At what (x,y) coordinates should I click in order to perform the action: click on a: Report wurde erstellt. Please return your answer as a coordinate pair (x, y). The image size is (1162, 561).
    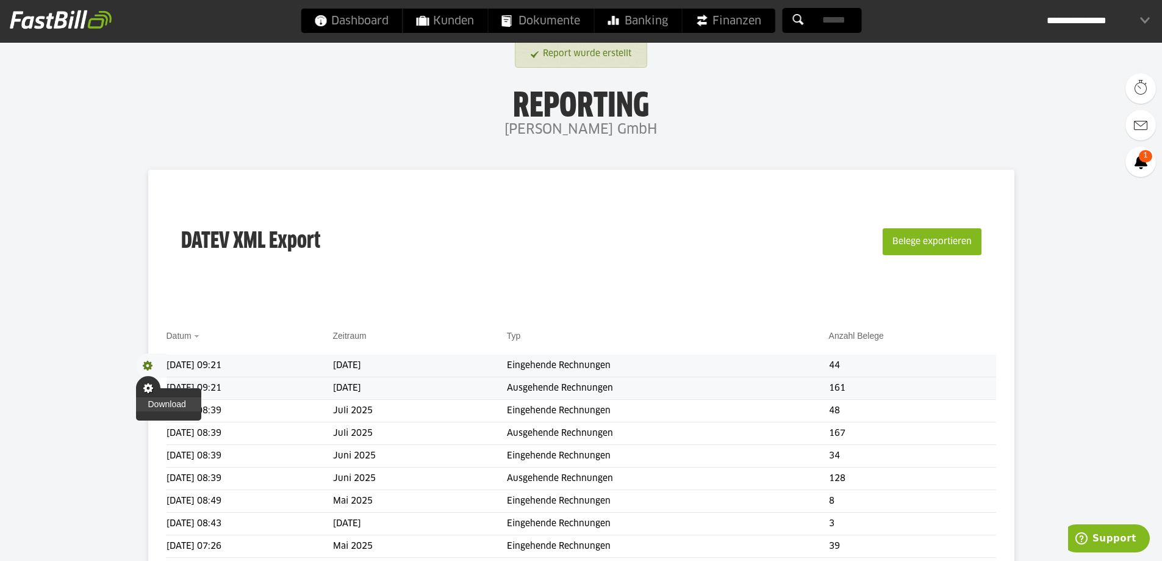
    Looking at the image, I should click on (581, 54).